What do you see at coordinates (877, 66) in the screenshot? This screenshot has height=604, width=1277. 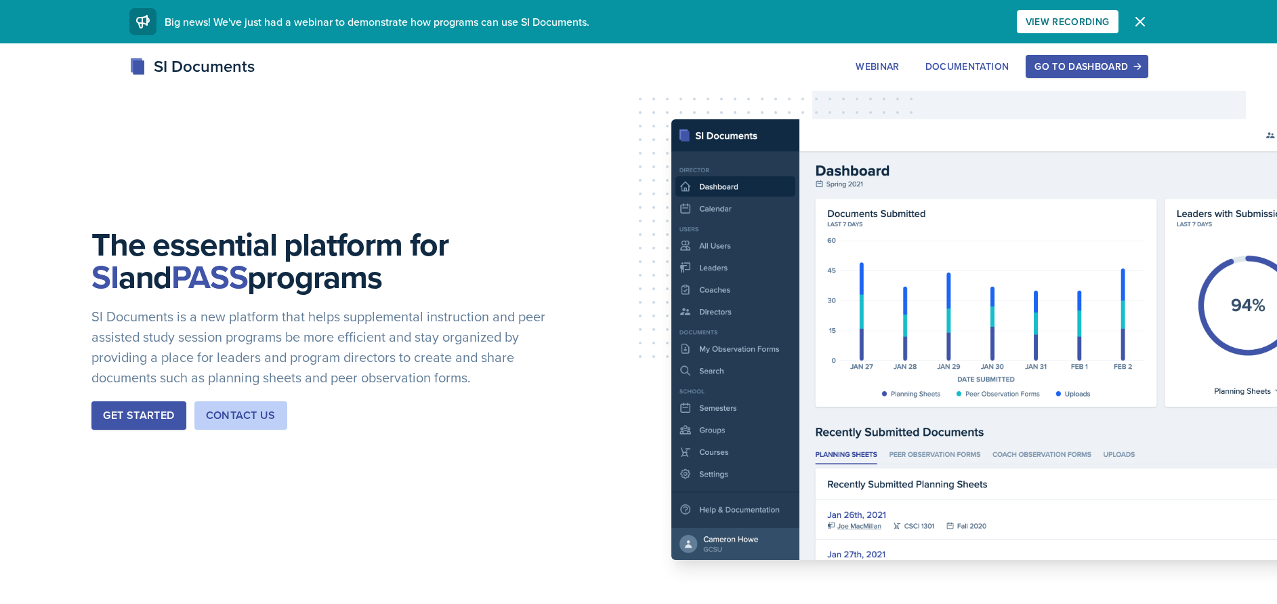 I see `div: Webinar` at bounding box center [877, 66].